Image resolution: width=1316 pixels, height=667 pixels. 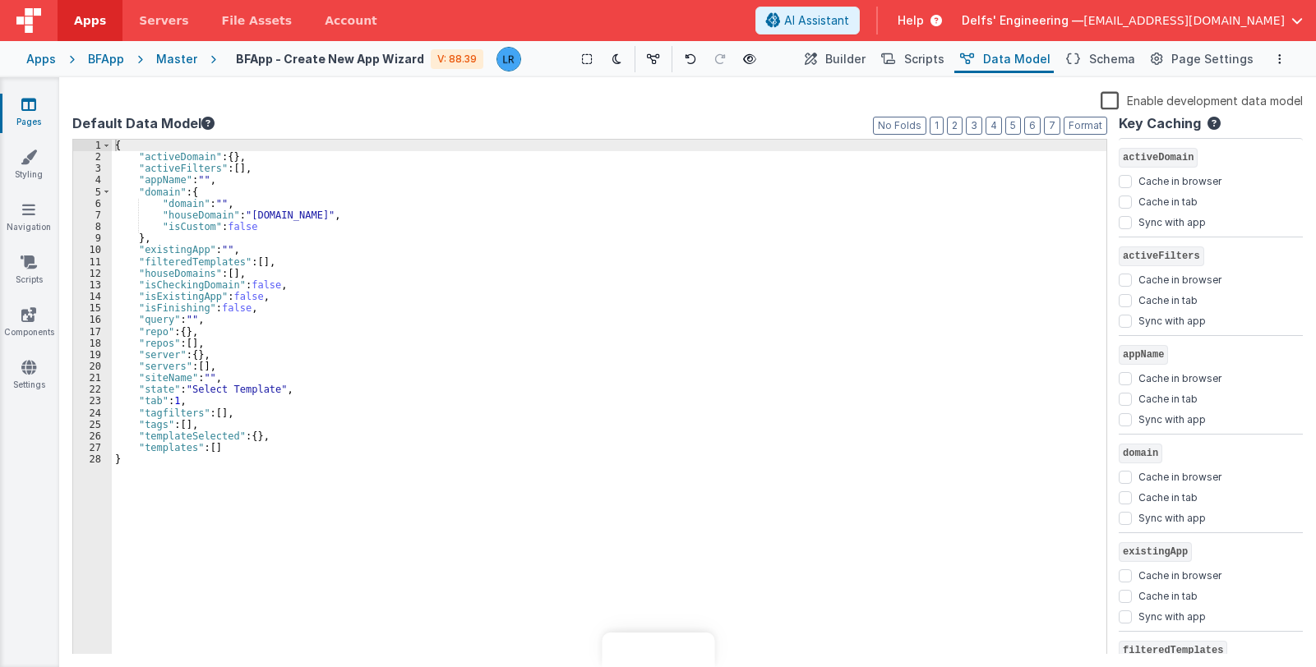 I want to click on button: 2, so click(x=954, y=126).